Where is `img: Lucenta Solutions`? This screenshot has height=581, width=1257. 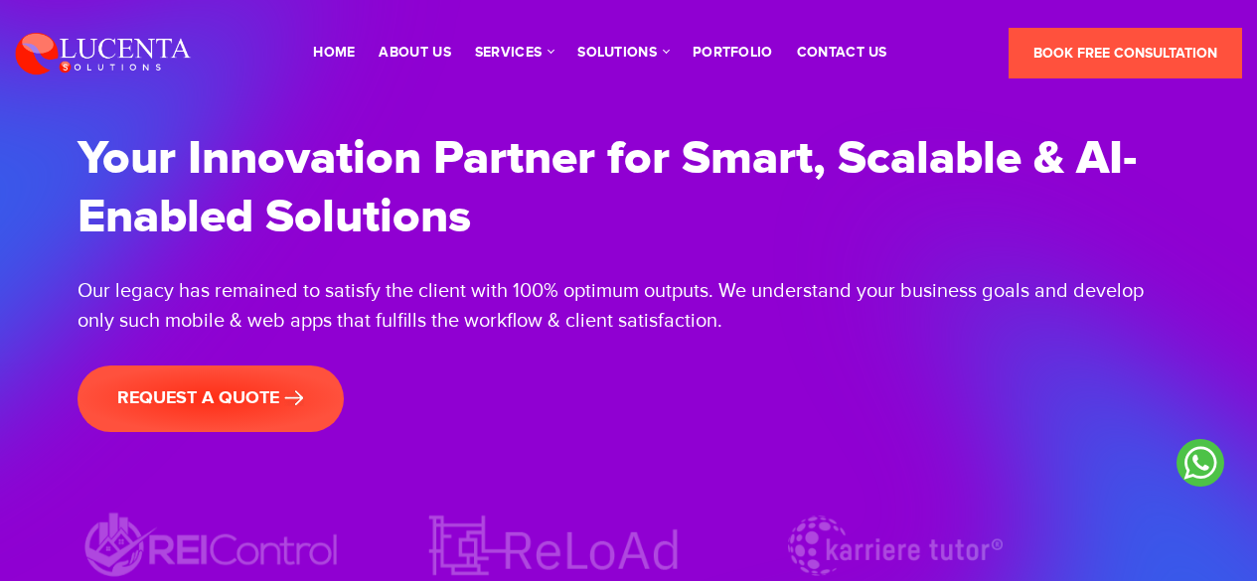 img: Lucenta Solutions is located at coordinates (103, 53).